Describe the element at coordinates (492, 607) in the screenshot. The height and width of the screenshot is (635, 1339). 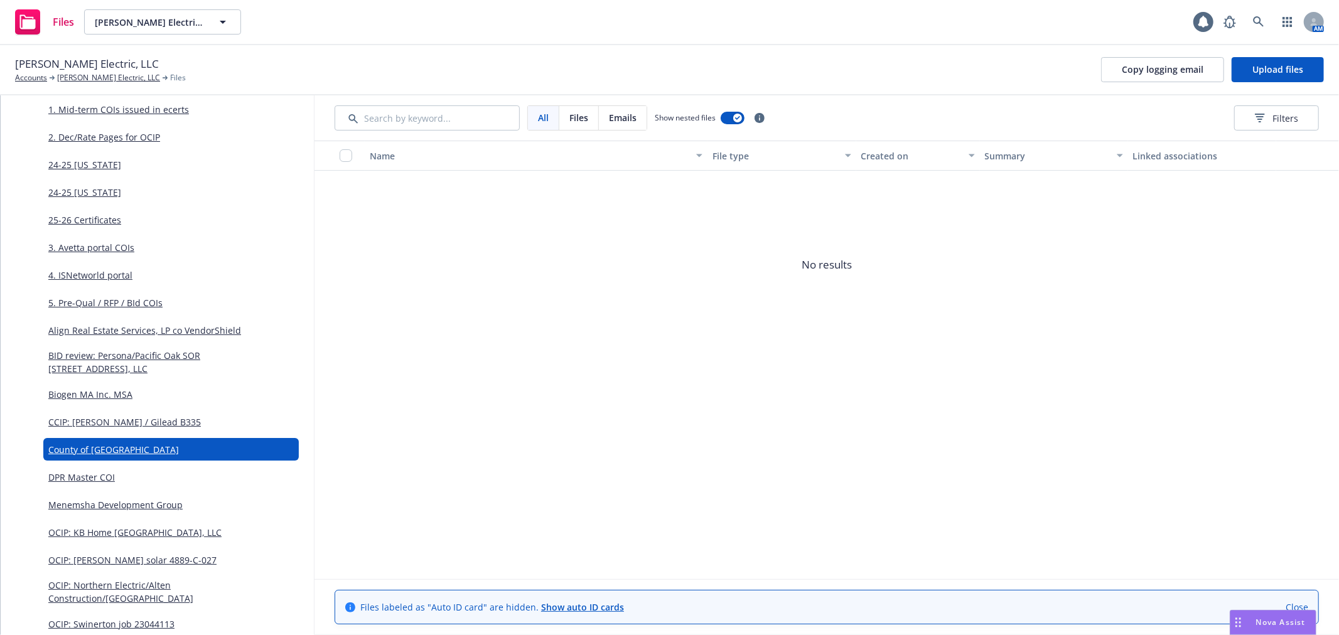
I see `span: Files labeled as "Auto ID card" are hidden.` at that location.